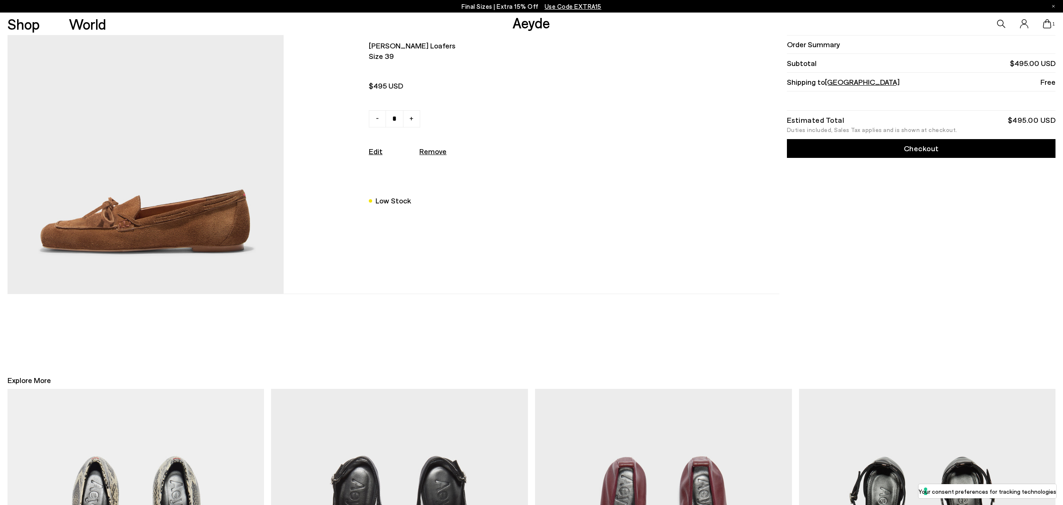 This screenshot has width=1063, height=505. What do you see at coordinates (531, 23) in the screenshot?
I see `a: Aeyde` at bounding box center [531, 23].